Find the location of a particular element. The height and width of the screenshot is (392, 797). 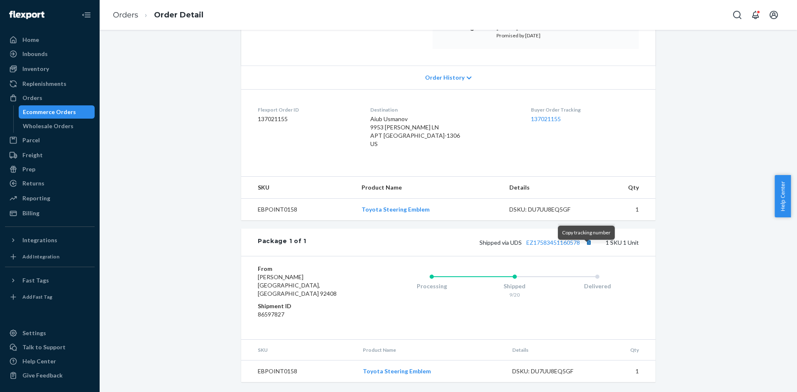

div: Wholesale Orders is located at coordinates (48, 126).